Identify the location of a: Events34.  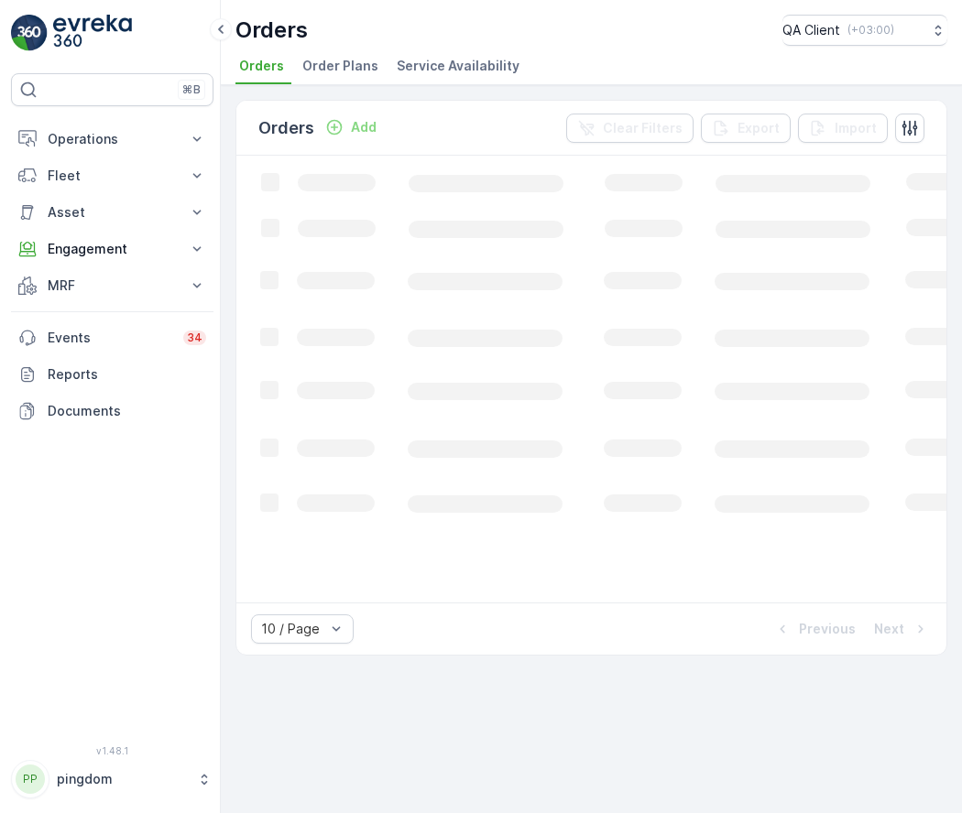
(112, 338).